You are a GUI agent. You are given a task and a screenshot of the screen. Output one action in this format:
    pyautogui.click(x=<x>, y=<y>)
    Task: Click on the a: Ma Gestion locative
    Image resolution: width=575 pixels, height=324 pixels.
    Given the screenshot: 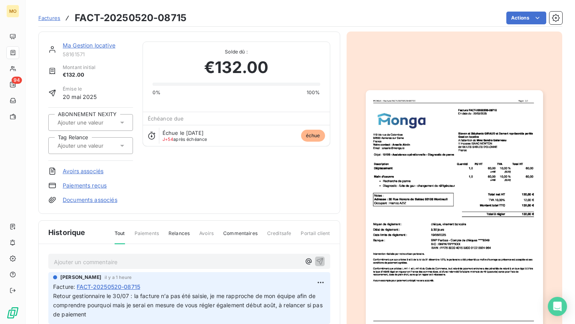 What is the action you would take?
    pyautogui.click(x=89, y=45)
    